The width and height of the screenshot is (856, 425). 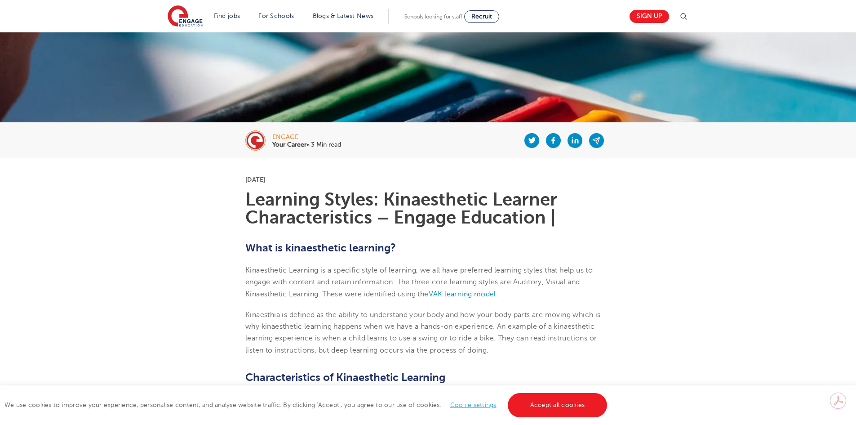 I want to click on p: • 3 Min read, so click(x=307, y=145).